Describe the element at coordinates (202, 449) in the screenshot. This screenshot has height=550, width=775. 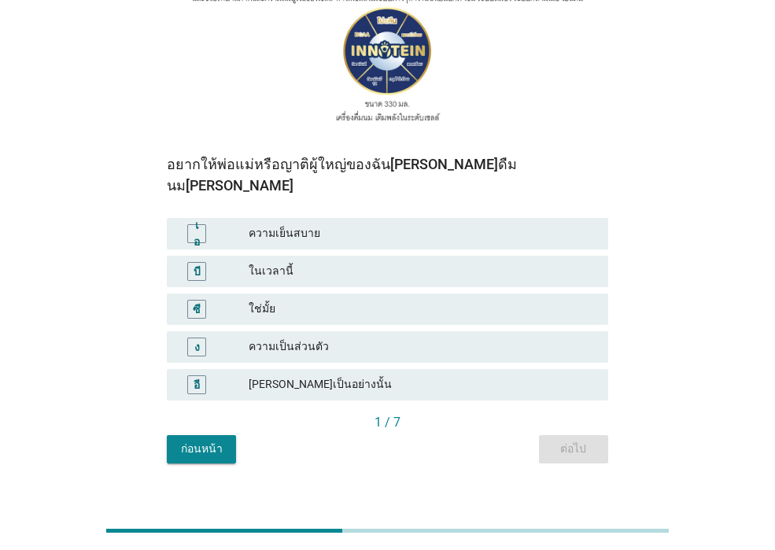
I see `button: ก่อนหน้า` at that location.